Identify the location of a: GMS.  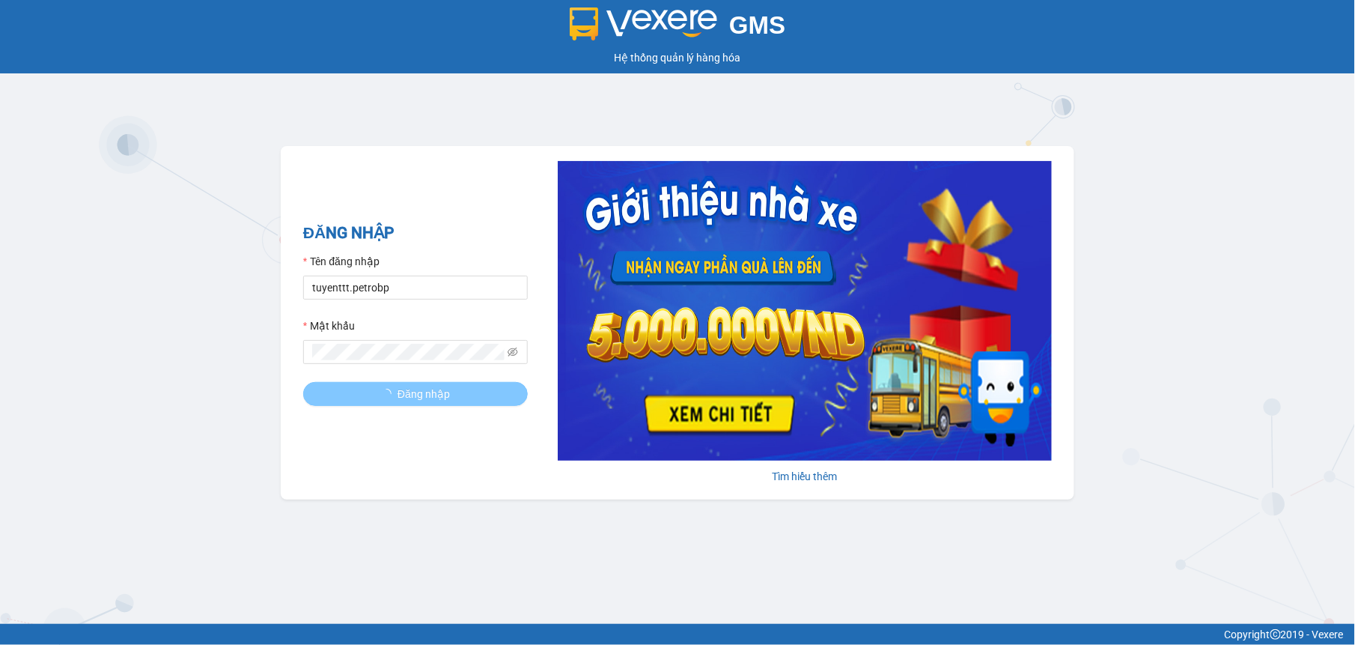
(678, 28).